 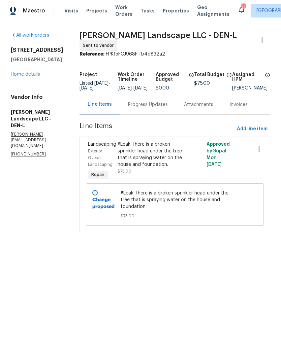 What do you see at coordinates (252, 129) in the screenshot?
I see `span: Add line item` at bounding box center [252, 129].